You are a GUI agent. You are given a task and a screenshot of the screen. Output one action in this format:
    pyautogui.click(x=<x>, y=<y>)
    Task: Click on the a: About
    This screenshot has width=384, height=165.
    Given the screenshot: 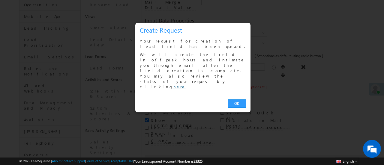 What is the action you would take?
    pyautogui.click(x=56, y=161)
    